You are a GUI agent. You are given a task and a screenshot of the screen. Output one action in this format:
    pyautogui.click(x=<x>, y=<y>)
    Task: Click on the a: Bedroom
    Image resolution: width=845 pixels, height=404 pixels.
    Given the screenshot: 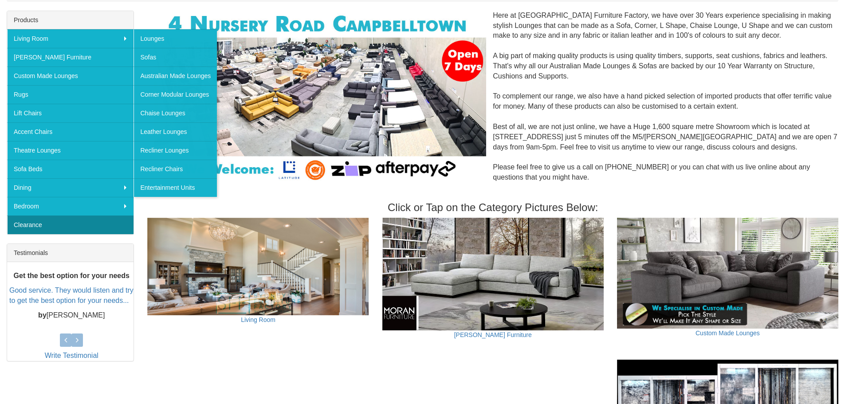 What is the action you would take?
    pyautogui.click(x=70, y=206)
    